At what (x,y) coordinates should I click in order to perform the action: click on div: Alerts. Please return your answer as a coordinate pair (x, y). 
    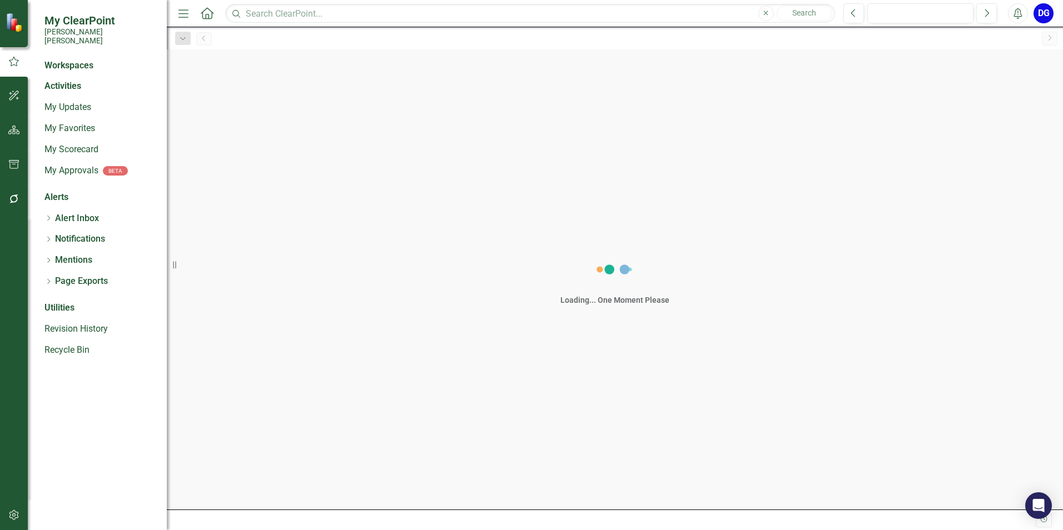
    Looking at the image, I should click on (100, 197).